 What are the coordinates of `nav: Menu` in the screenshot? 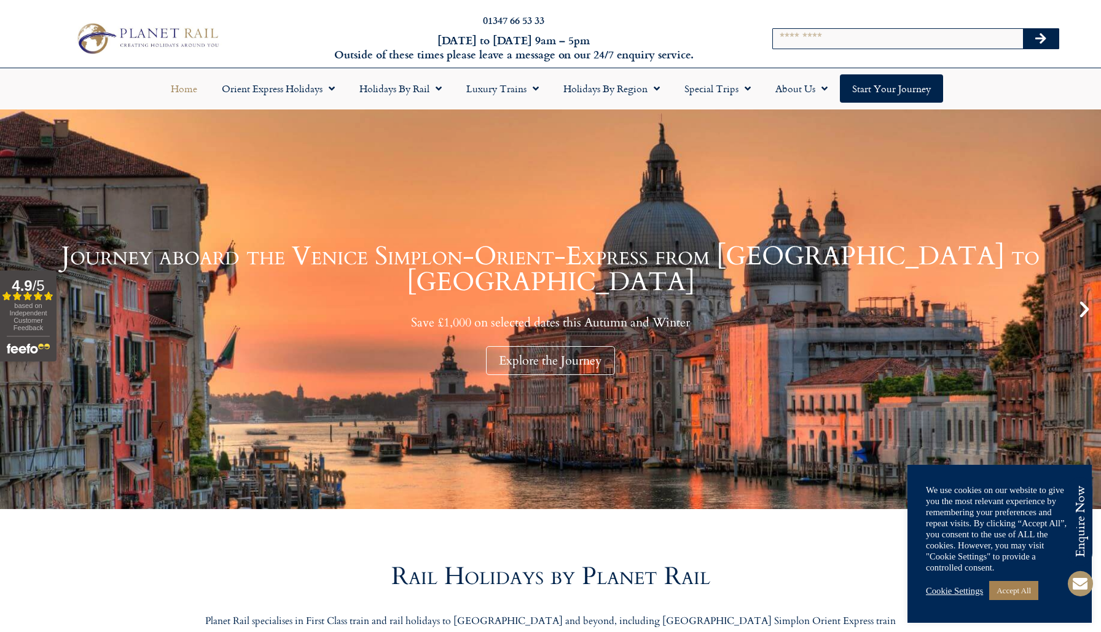 It's located at (551, 89).